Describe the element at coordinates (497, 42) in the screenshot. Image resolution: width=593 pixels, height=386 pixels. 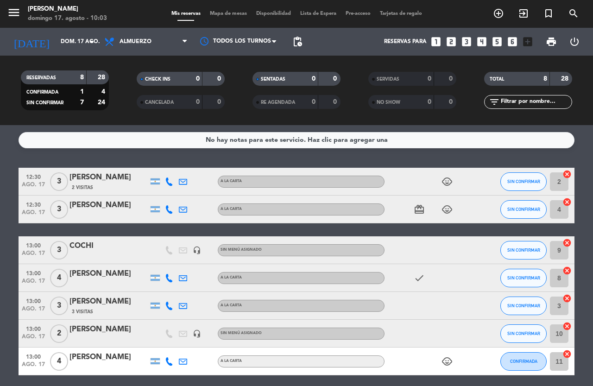
I see `i: looks_5` at that location.